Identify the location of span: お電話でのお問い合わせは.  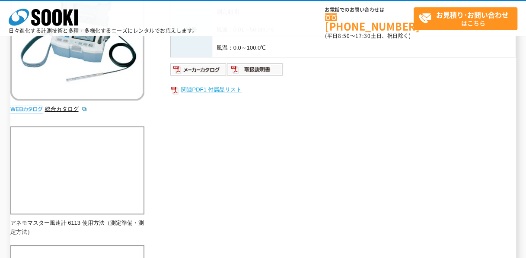
(369, 10).